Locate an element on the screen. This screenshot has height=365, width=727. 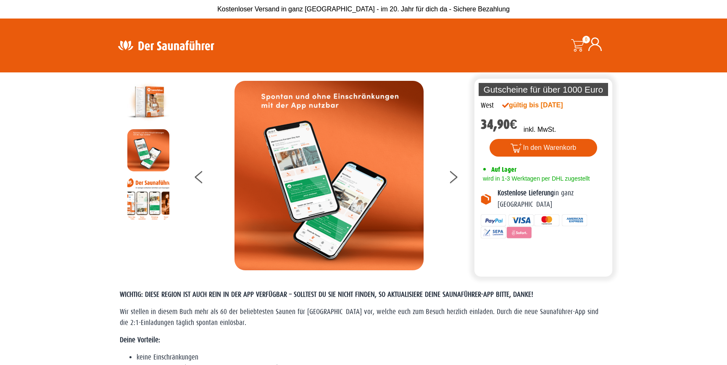
div: West is located at coordinates (487, 106).